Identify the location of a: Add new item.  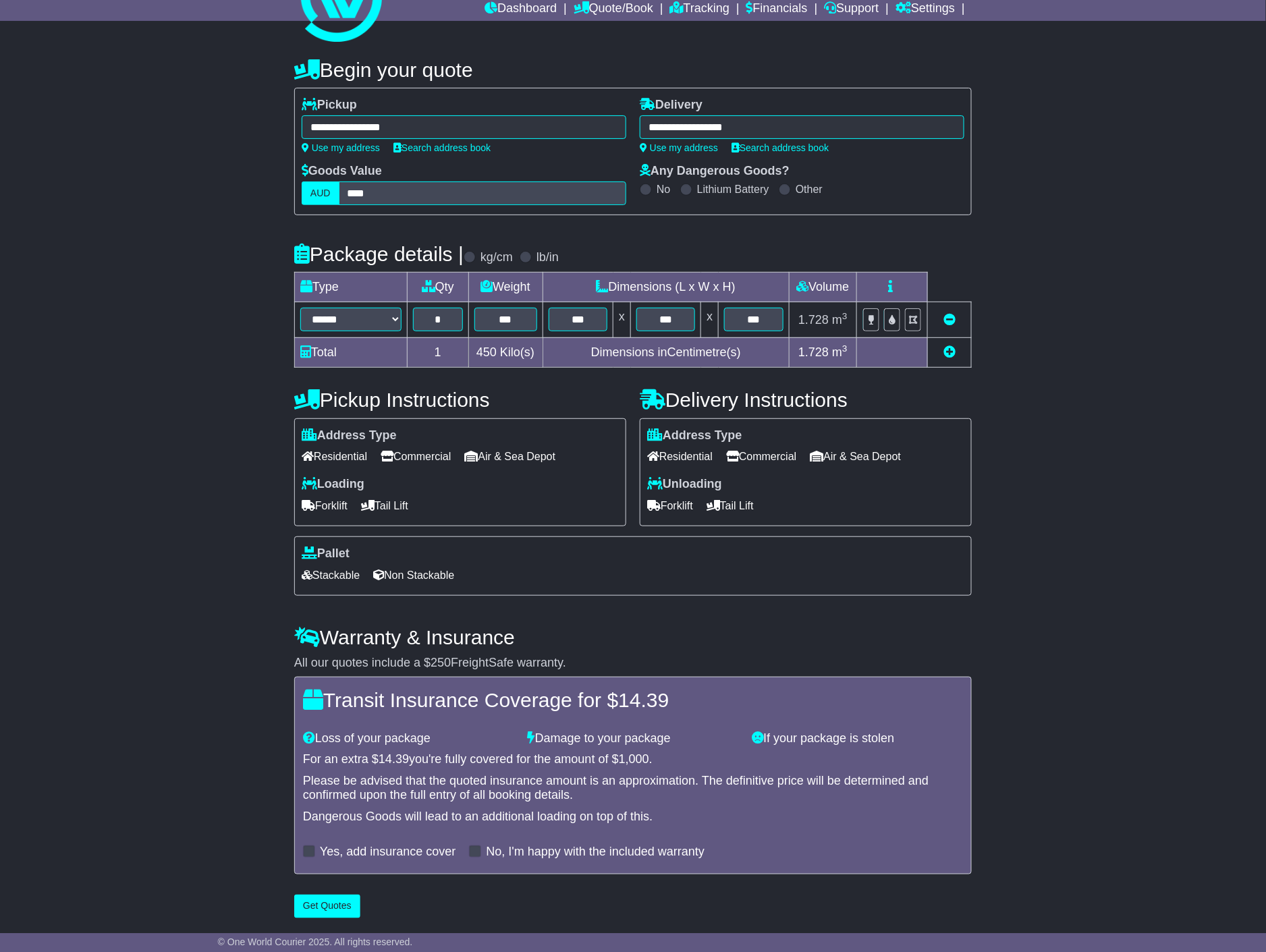
(949, 352).